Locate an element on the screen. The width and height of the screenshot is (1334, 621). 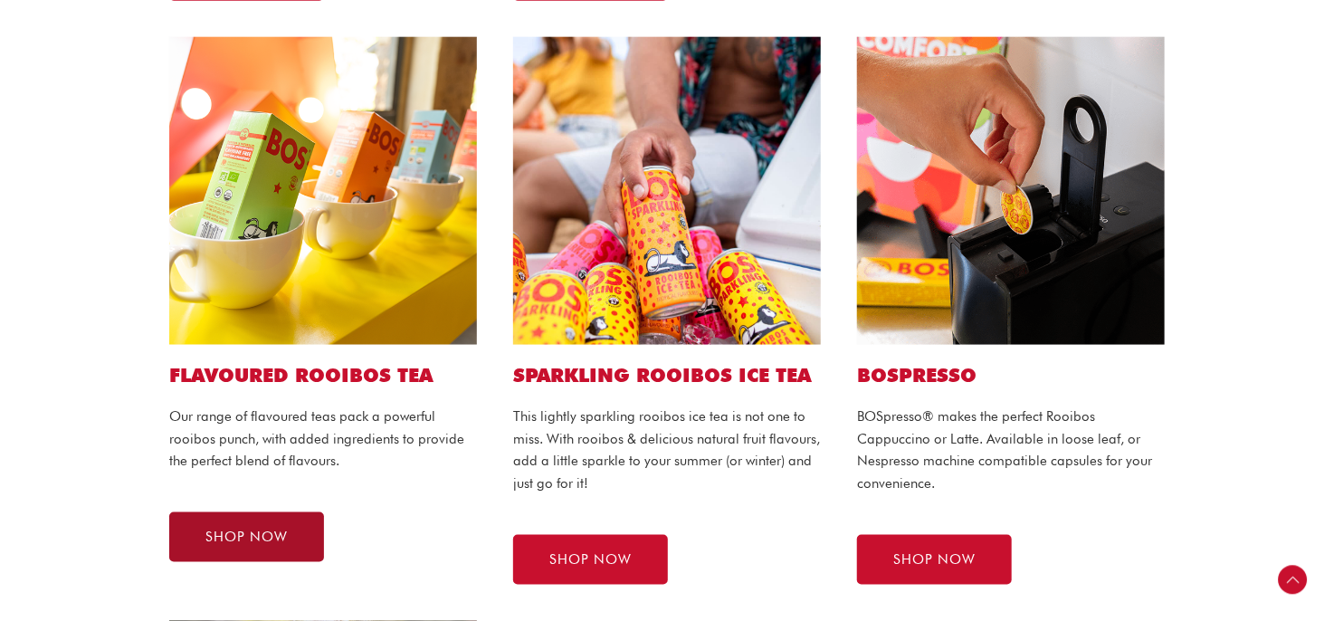
p: BOSpresso® makes the perfect Rooibos Cappuccino or Latte. Available in loose leaf, or Nespresso m... is located at coordinates (1011, 450).